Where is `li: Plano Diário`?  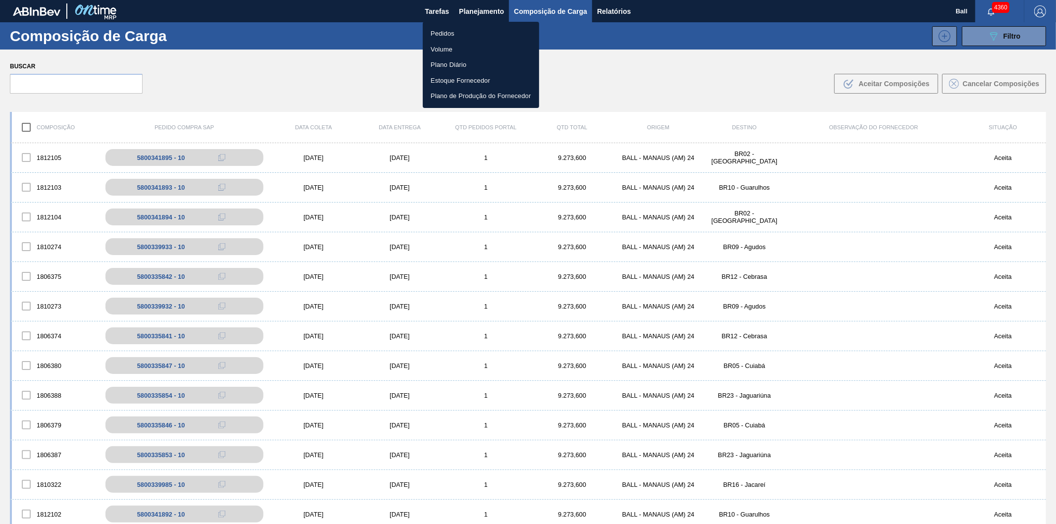 li: Plano Diário is located at coordinates (481, 65).